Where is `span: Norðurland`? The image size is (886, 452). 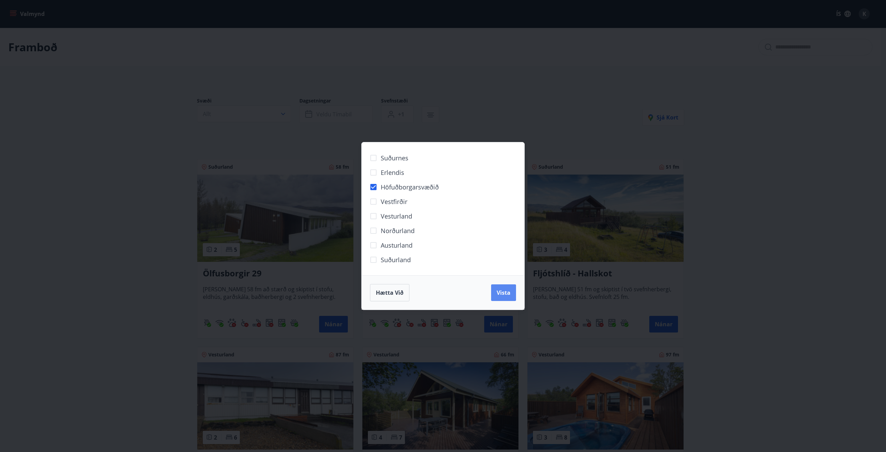
span: Norðurland is located at coordinates (398, 231).